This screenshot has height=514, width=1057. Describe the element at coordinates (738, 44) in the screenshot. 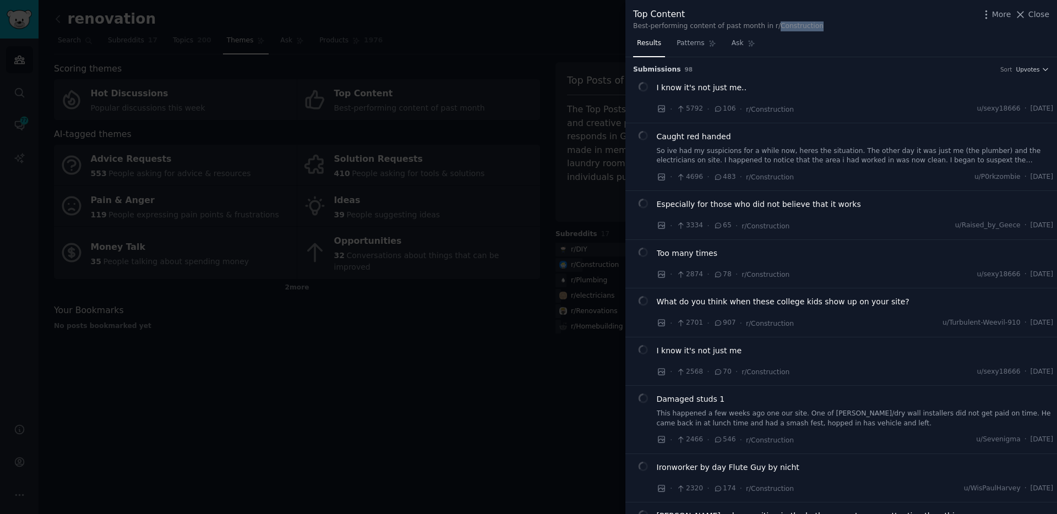

I see `span: Ask` at that location.